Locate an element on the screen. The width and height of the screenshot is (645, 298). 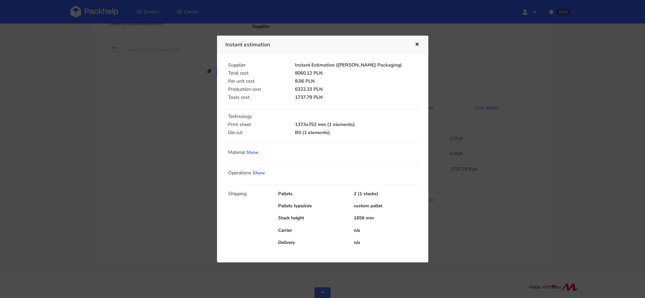
p: 8060.12 PLN is located at coordinates (357, 73).